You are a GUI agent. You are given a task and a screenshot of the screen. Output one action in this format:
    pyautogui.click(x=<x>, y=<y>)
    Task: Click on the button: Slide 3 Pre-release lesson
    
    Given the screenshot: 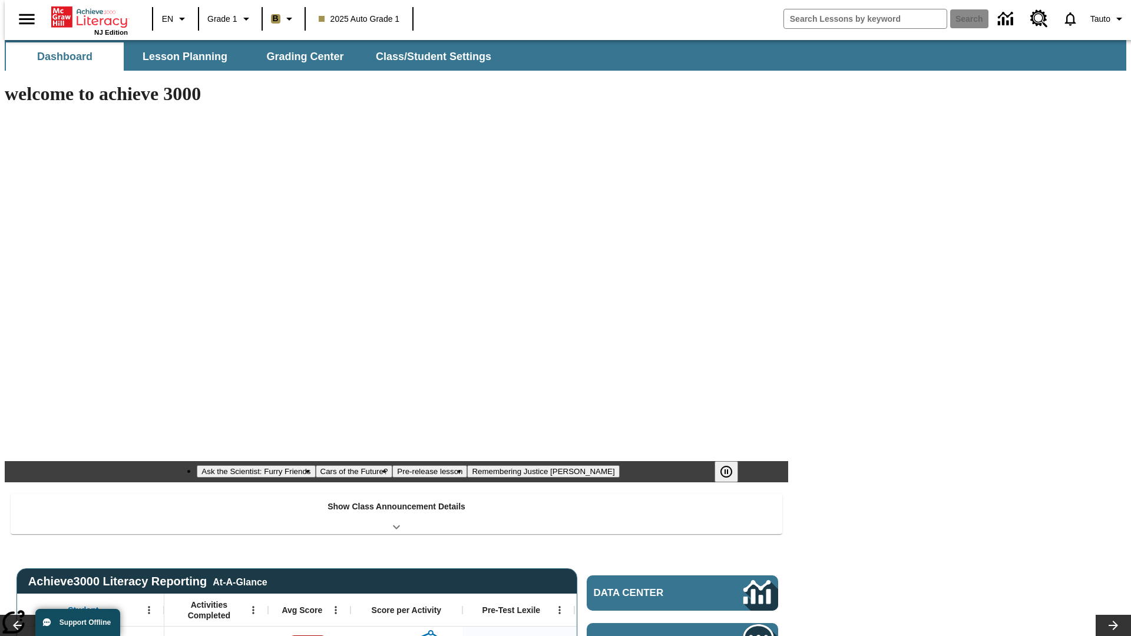 What is the action you would take?
    pyautogui.click(x=430, y=471)
    